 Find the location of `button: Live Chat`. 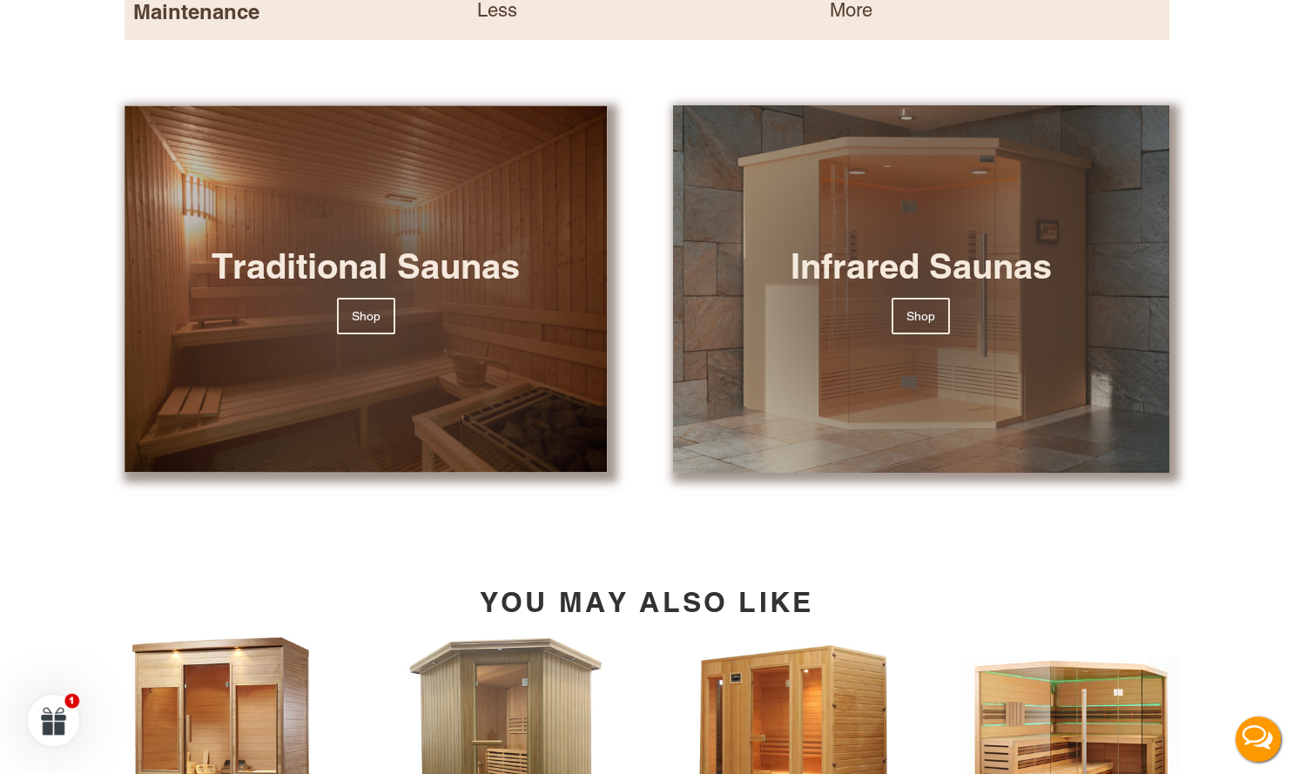

button: Live Chat is located at coordinates (1258, 739).